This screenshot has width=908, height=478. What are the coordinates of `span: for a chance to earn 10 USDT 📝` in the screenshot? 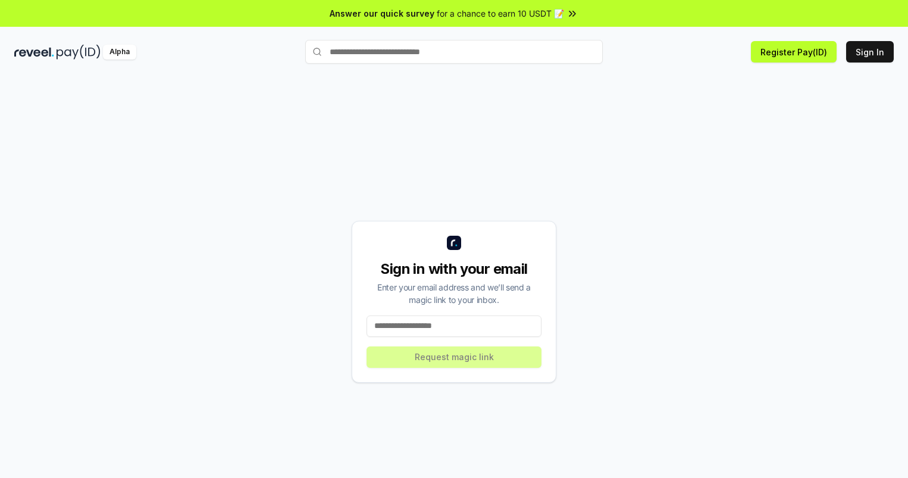 It's located at (500, 13).